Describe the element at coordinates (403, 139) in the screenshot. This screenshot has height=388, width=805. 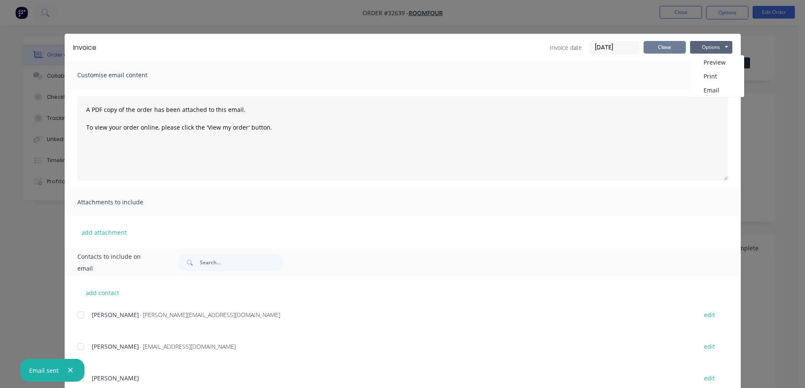
I see `textarea: A PDF copy of the order has been attached to this email. To view your order online, please click ...` at that location.